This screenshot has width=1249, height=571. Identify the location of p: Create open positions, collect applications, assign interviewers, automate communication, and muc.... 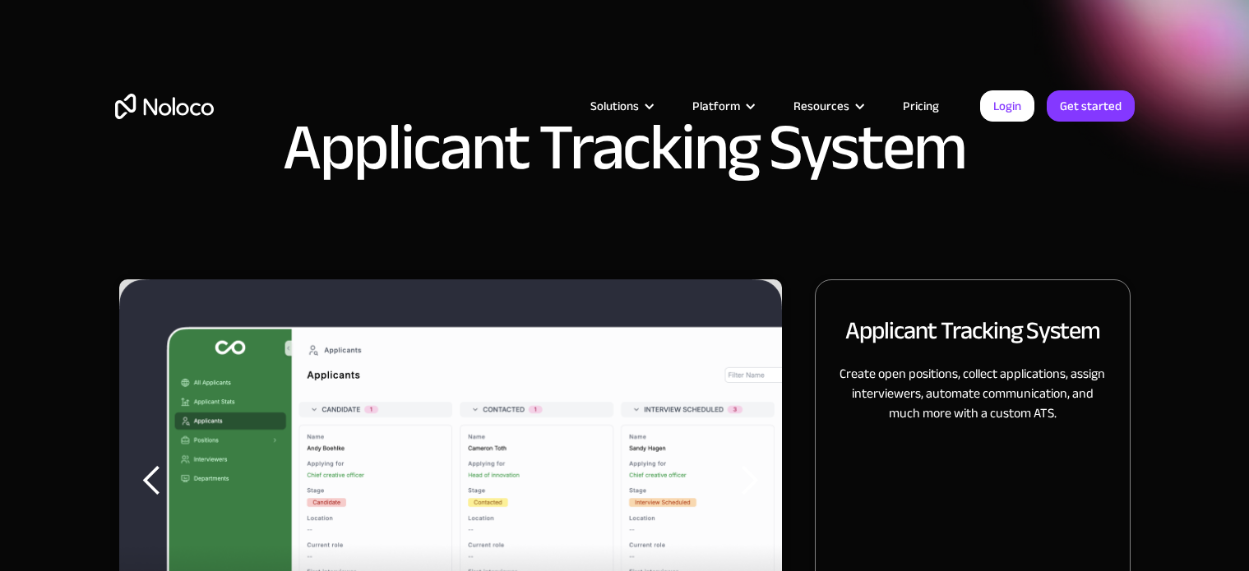
(972, 394).